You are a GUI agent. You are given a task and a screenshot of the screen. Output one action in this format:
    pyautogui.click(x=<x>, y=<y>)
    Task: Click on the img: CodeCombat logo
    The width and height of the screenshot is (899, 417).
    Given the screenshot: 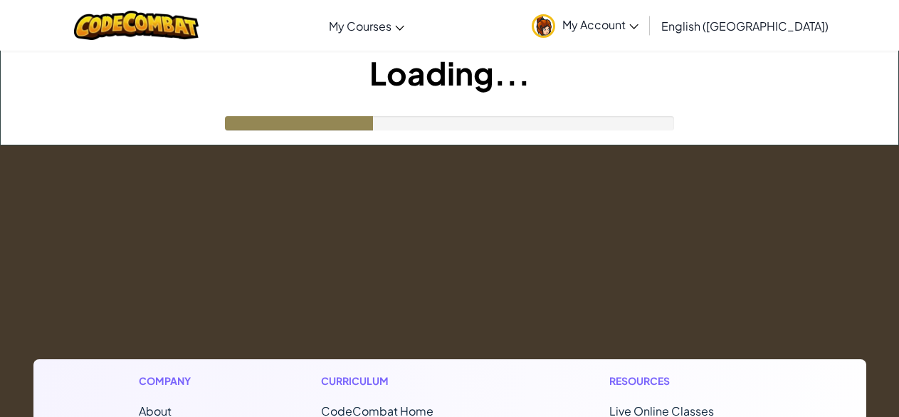 What is the action you would take?
    pyautogui.click(x=136, y=25)
    